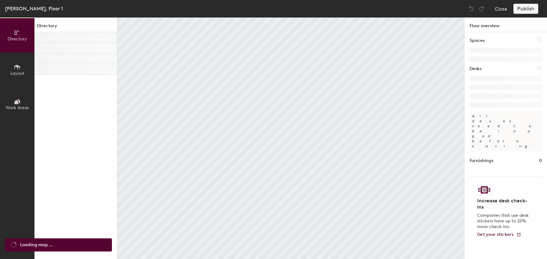 Image resolution: width=547 pixels, height=259 pixels. Describe the element at coordinates (17, 73) in the screenshot. I see `span: Layout` at that location.